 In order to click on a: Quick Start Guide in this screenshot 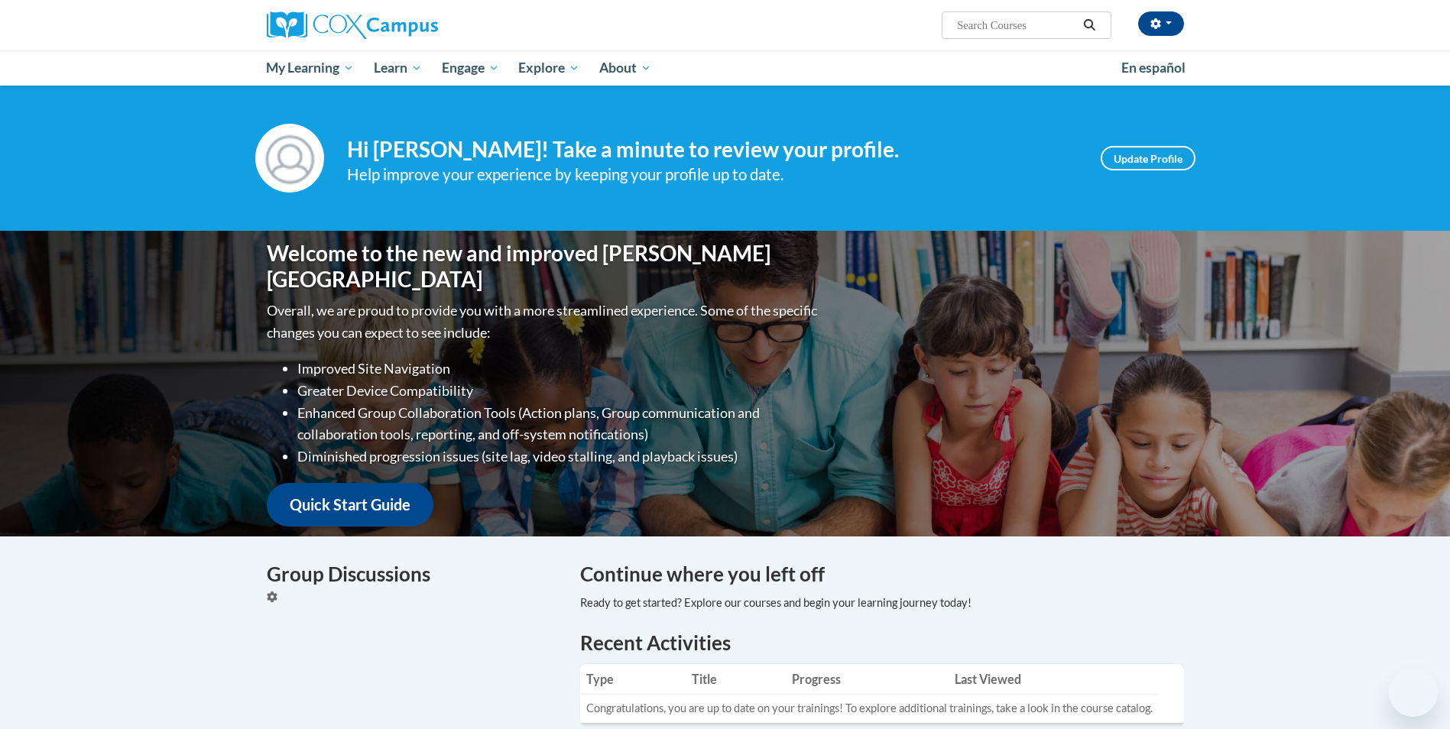, I will do `click(350, 504)`.